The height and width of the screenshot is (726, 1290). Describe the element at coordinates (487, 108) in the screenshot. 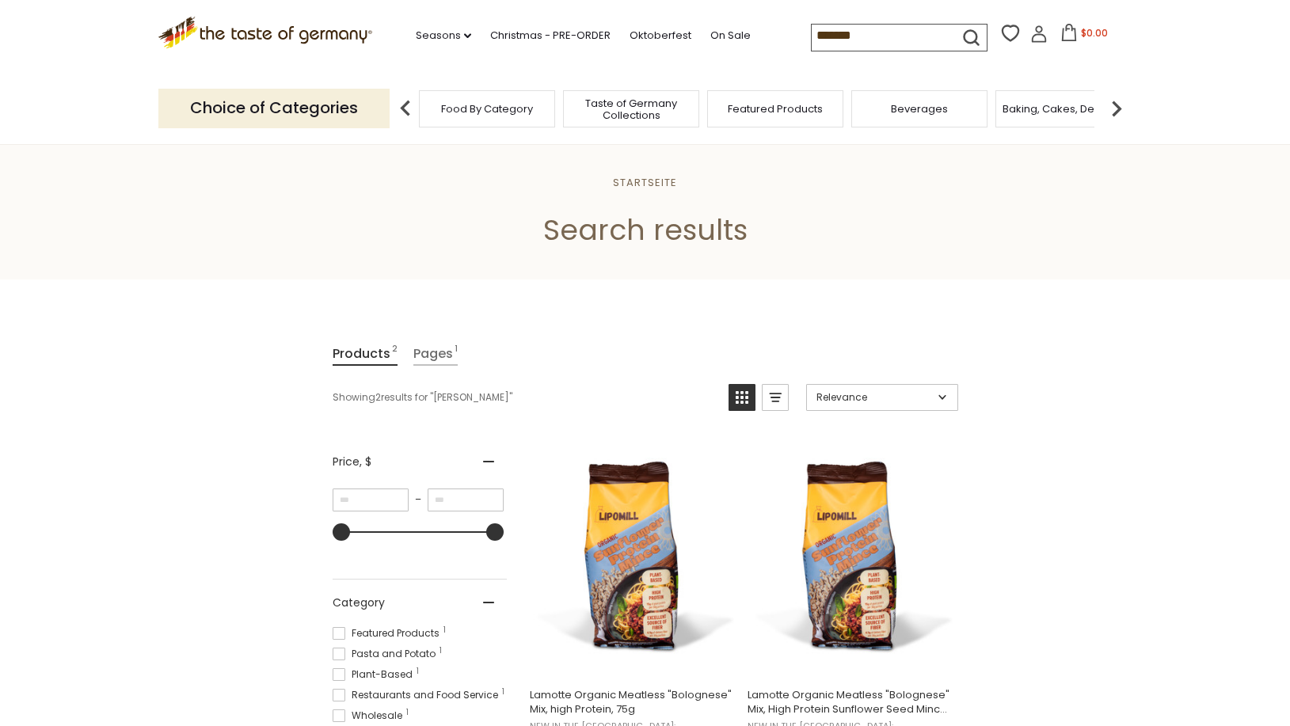

I see `span: Food By Category` at that location.